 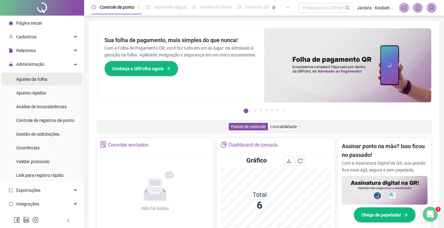 I want to click on span: Ajustes rápidos, so click(x=31, y=93).